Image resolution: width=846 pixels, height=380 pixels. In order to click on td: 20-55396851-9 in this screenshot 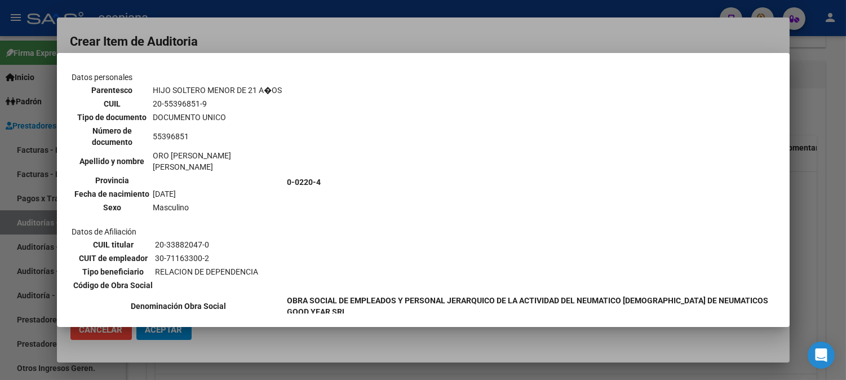, I will do `click(218, 104)`.